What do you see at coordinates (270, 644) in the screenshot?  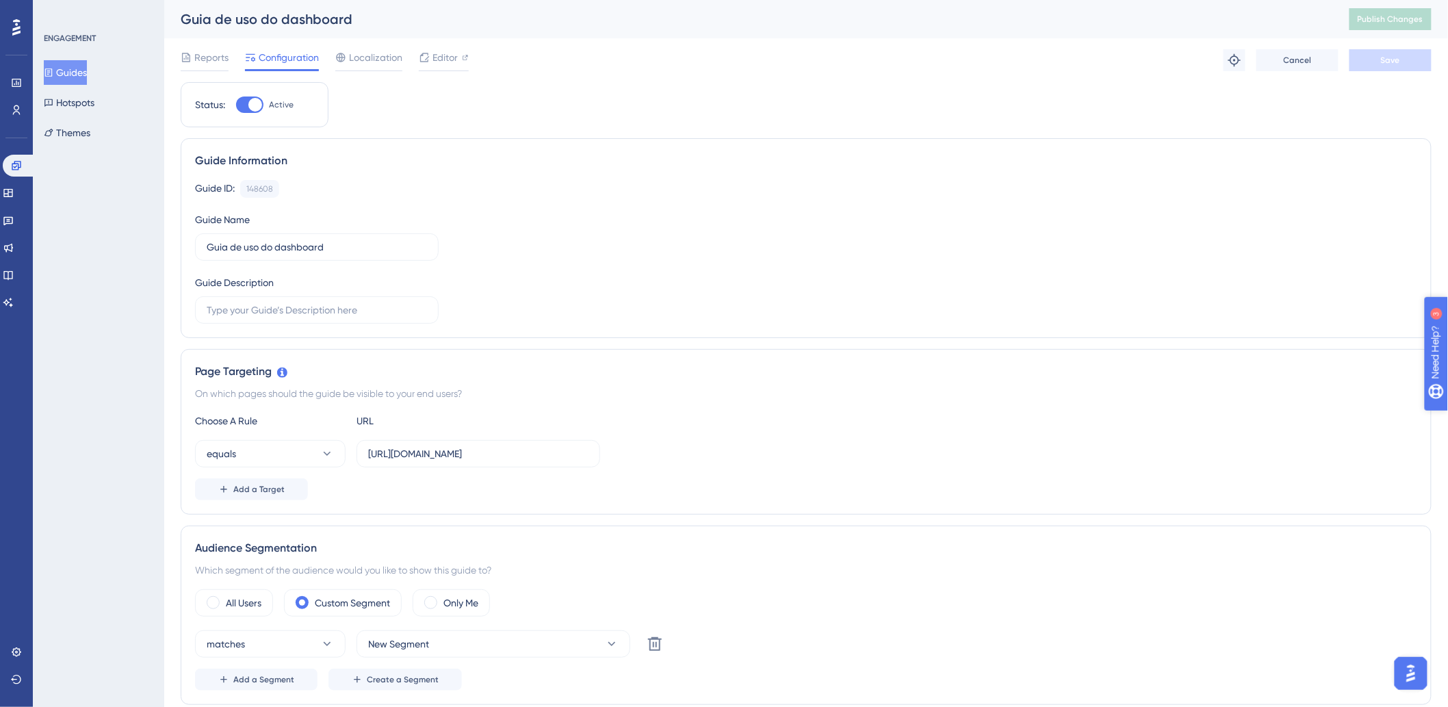 I see `button: matches` at bounding box center [270, 644].